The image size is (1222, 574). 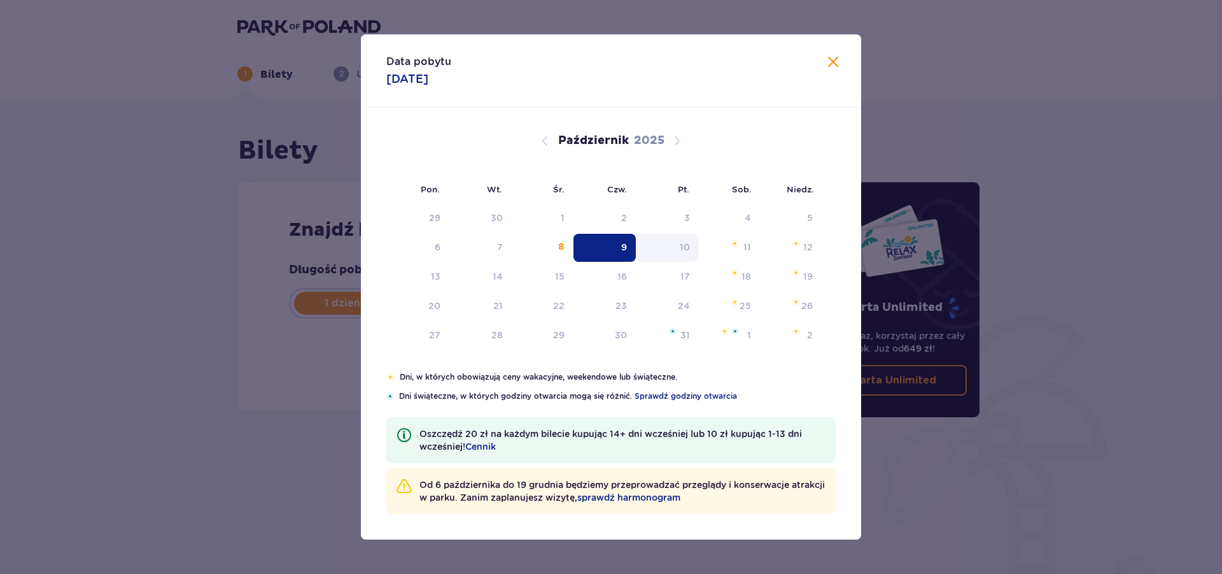 What do you see at coordinates (807, 306) in the screenshot?
I see `div: 26` at bounding box center [807, 306].